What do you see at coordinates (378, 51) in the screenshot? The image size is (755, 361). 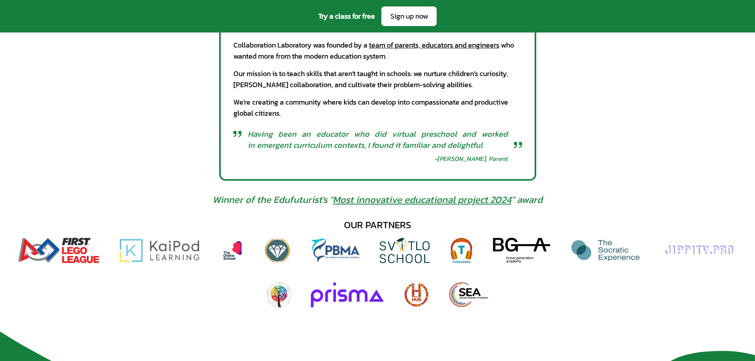 I see `div: Collaboration Laboratory was founded by a who wanted more from the modern education system.` at bounding box center [378, 51].